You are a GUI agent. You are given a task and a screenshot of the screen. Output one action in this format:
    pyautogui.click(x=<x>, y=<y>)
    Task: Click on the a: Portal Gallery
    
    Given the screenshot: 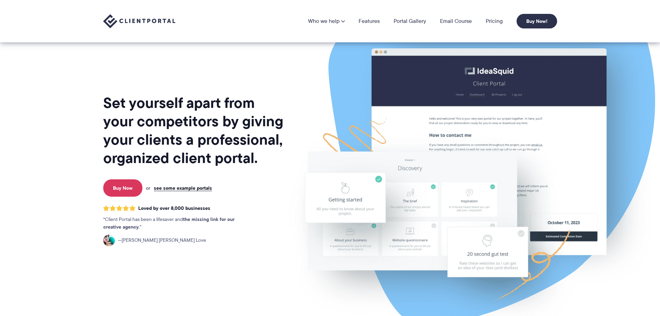 What is the action you would take?
    pyautogui.click(x=410, y=21)
    